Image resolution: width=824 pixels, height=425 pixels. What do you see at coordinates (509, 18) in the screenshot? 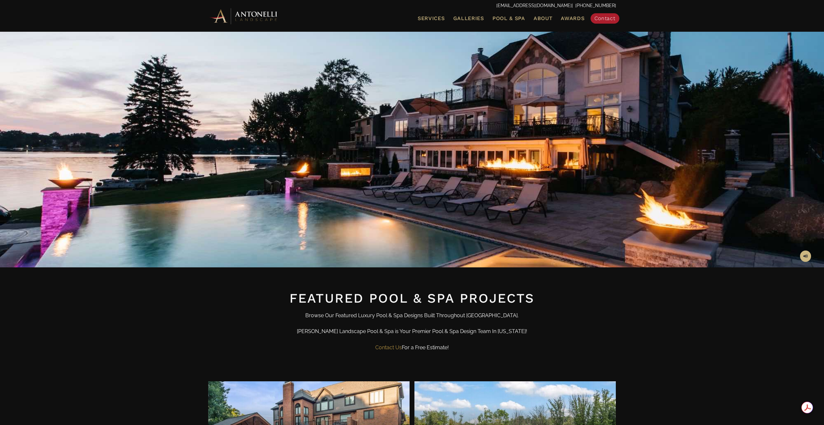
I see `a: Pool & Spa` at bounding box center [509, 18].